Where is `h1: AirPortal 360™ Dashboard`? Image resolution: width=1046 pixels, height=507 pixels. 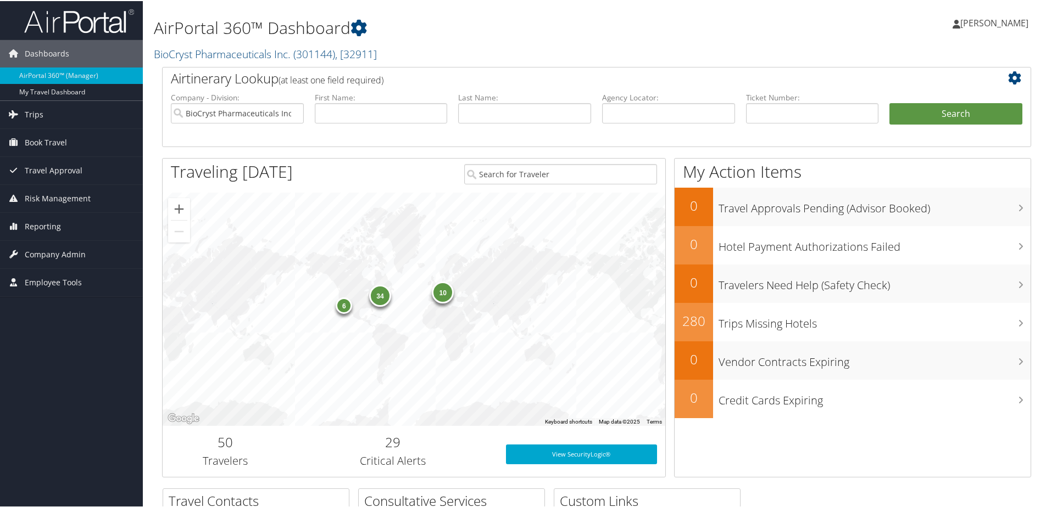 h1: AirPortal 360™ Dashboard is located at coordinates (449, 27).